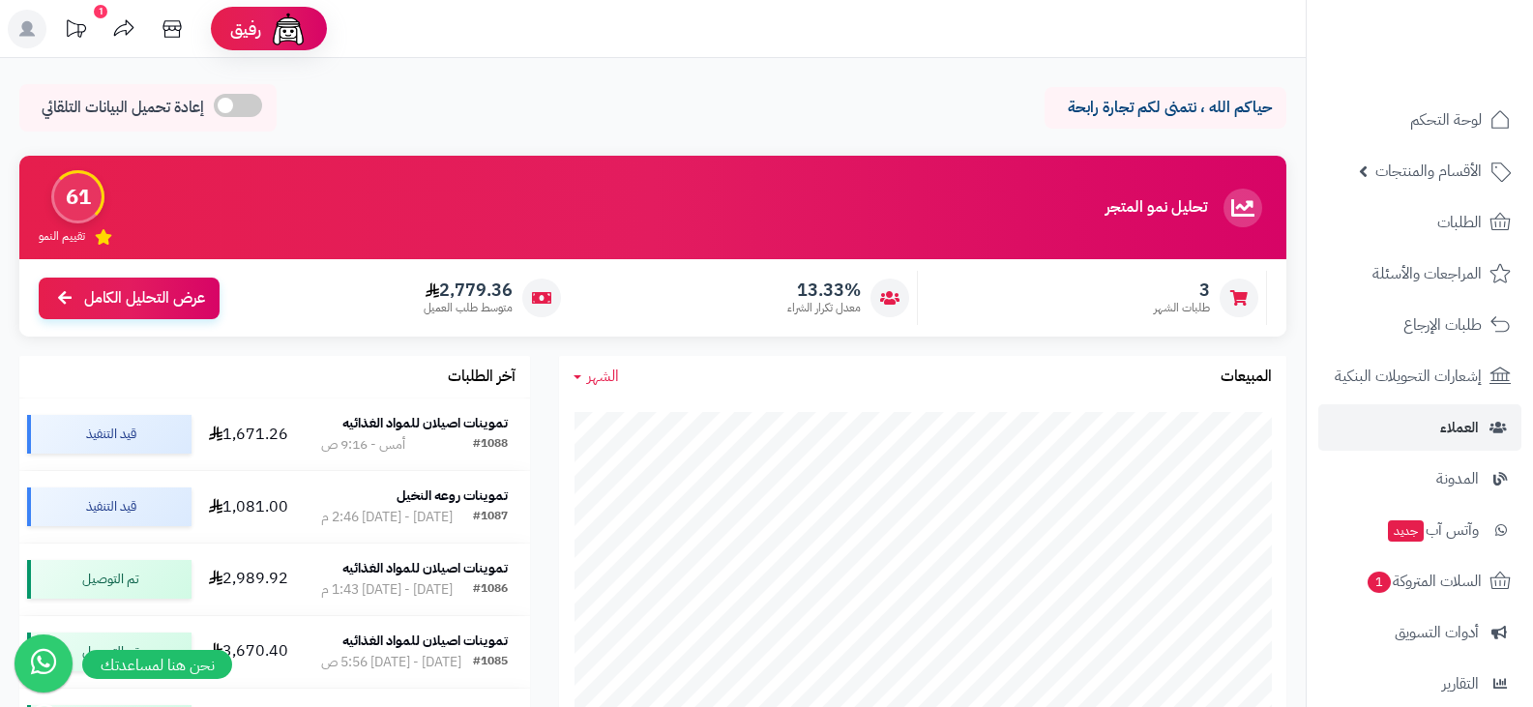 The height and width of the screenshot is (707, 1533). Describe the element at coordinates (249, 507) in the screenshot. I see `td: 1,081.00` at that location.